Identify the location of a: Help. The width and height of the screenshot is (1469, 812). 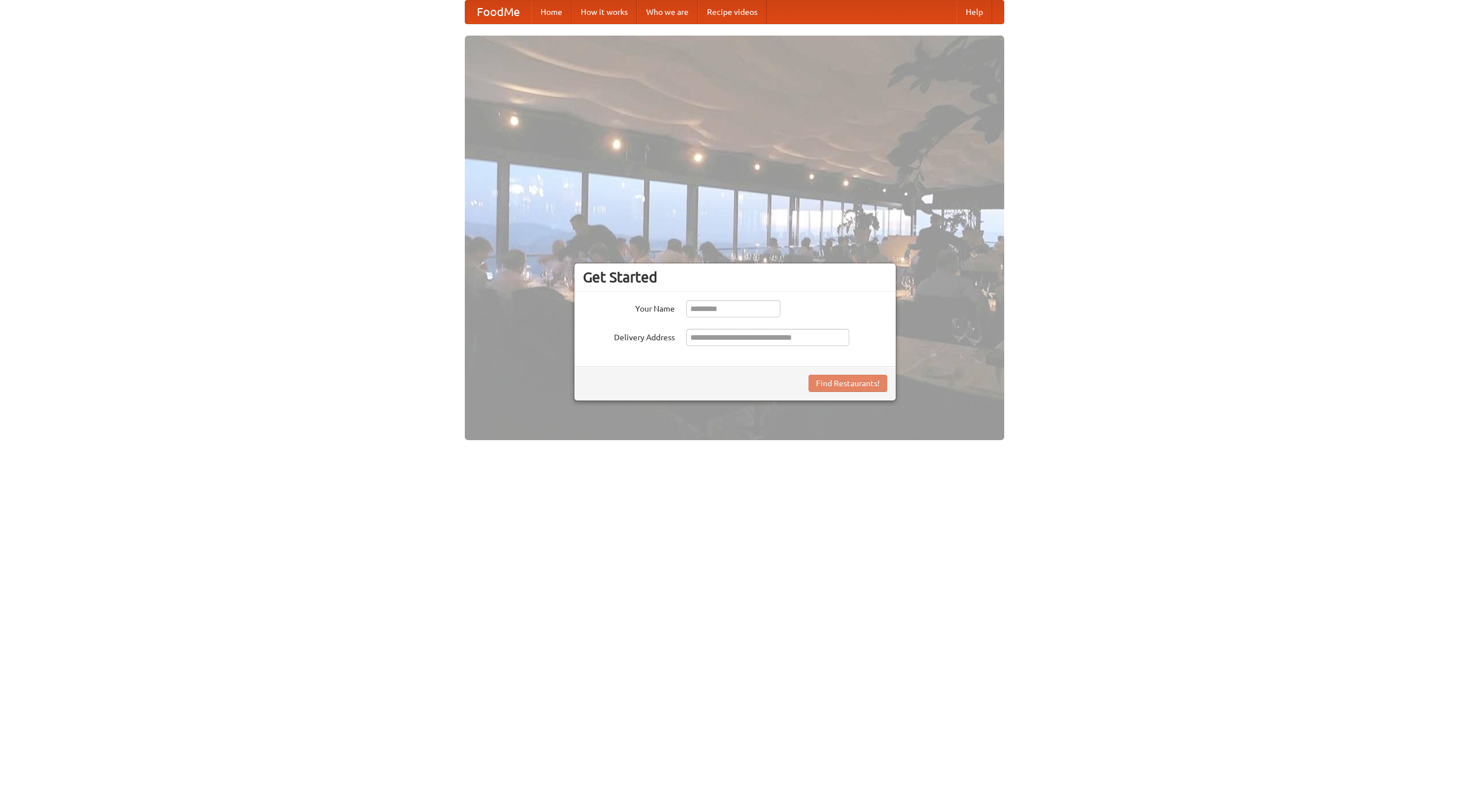
(975, 12).